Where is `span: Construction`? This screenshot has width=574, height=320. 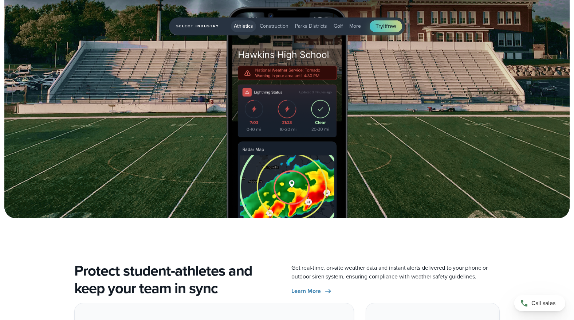 span: Construction is located at coordinates (274, 26).